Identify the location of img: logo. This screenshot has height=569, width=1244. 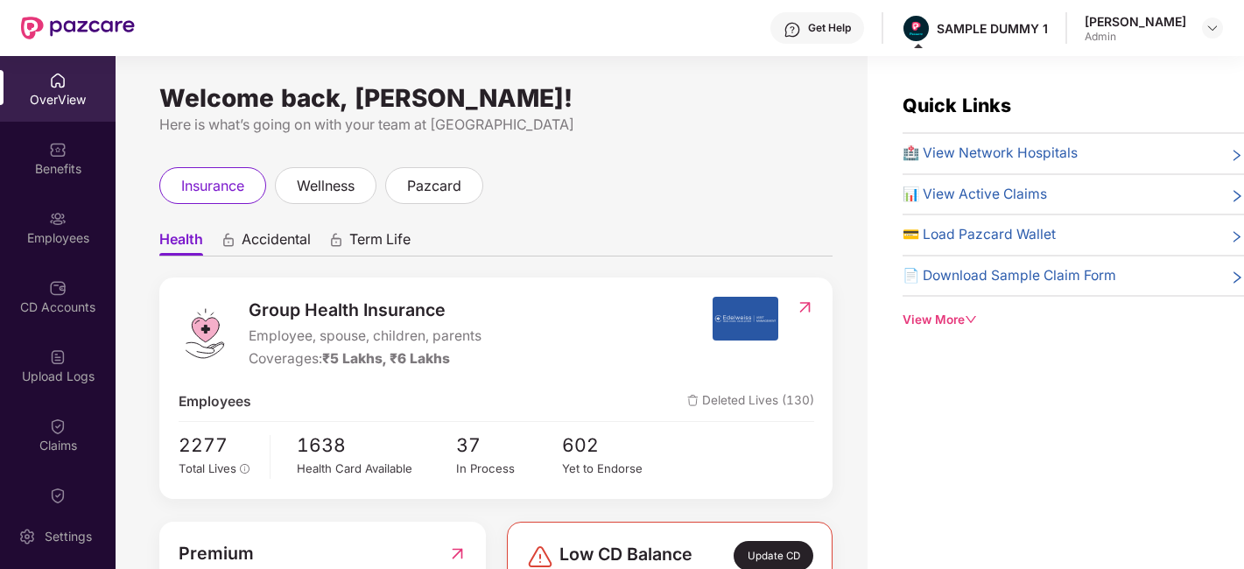
(205, 334).